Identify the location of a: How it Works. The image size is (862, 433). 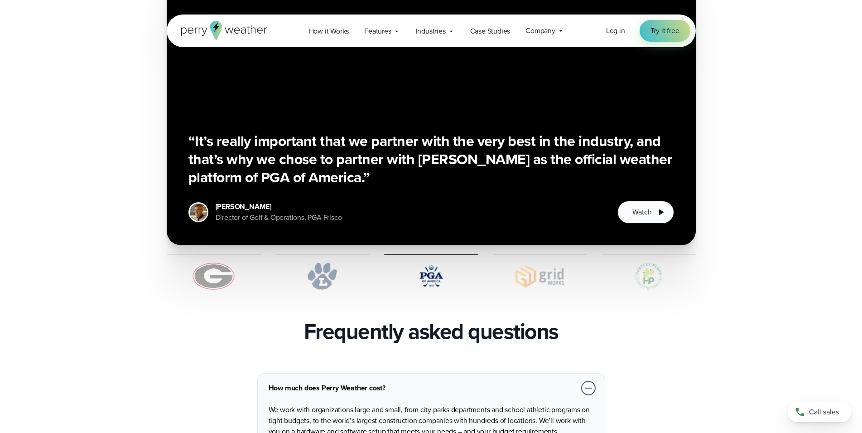
(329, 31).